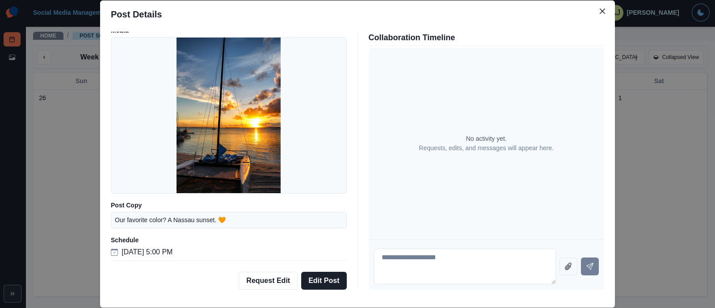 This screenshot has height=308, width=715. What do you see at coordinates (486, 138) in the screenshot?
I see `p: No activity yet.` at bounding box center [486, 138].